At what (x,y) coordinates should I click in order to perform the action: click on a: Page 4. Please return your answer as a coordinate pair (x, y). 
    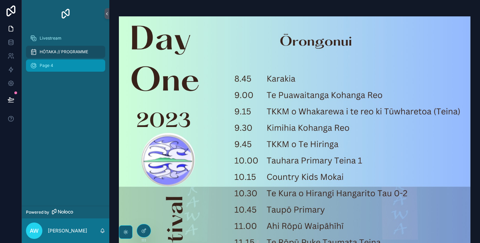
    Looking at the image, I should click on (66, 66).